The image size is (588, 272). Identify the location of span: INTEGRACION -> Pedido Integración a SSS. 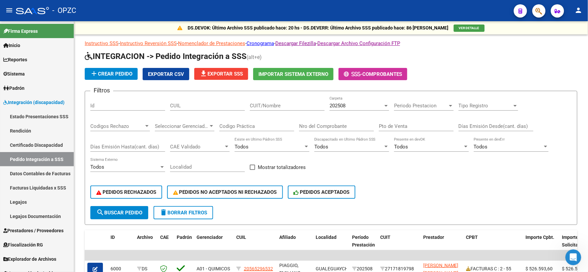
(165, 56).